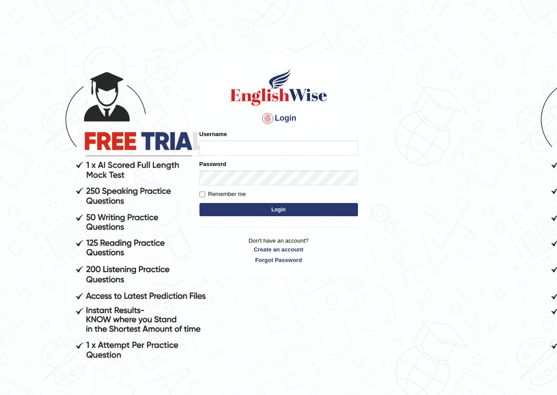 The image size is (557, 395). I want to click on input: Remember me, so click(202, 194).